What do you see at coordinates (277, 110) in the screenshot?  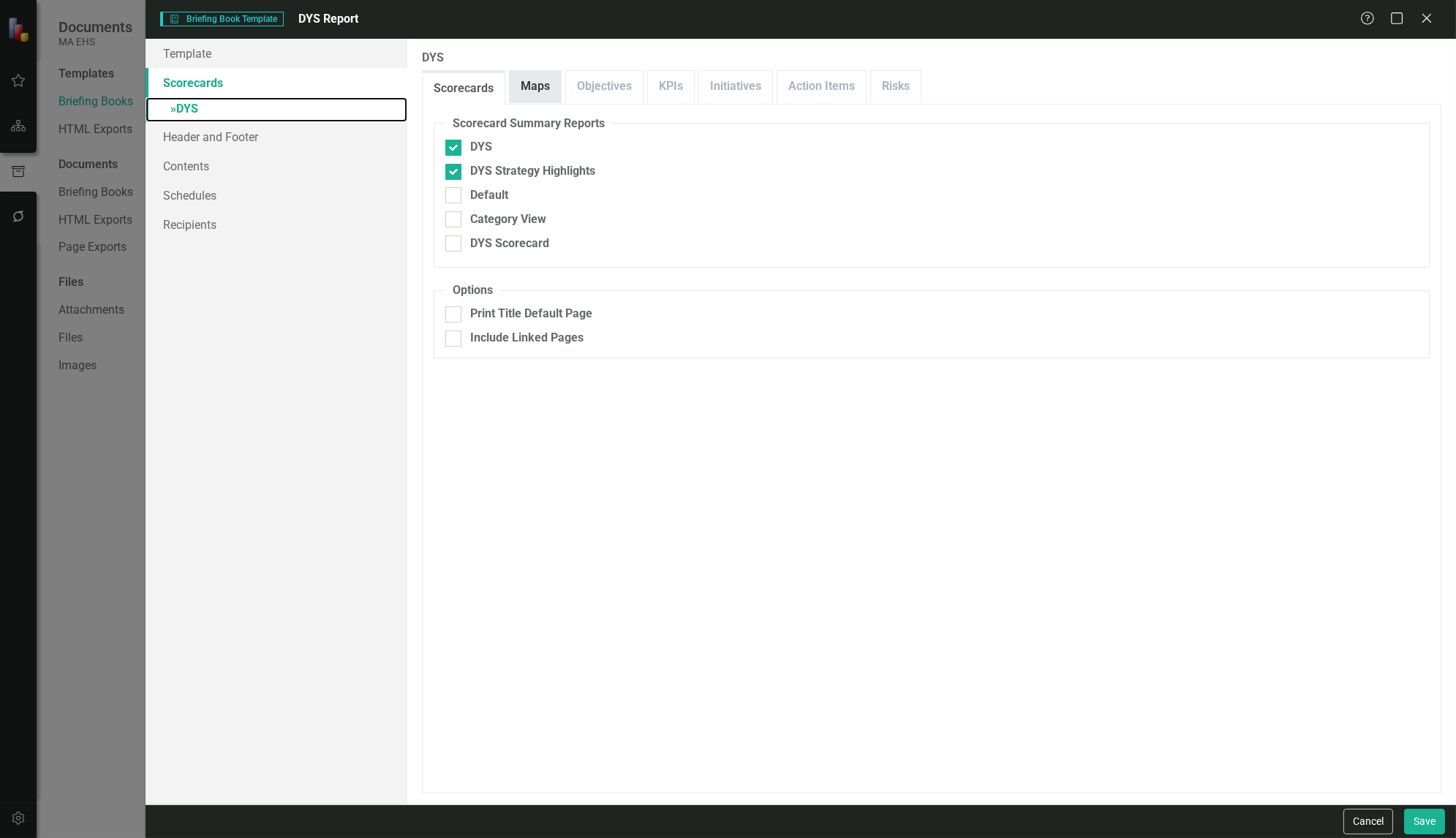 I see `a: »DYS` at bounding box center [277, 110].